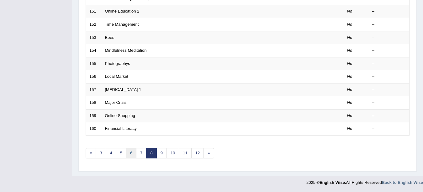 This screenshot has width=423, height=192. Describe the element at coordinates (116, 102) in the screenshot. I see `a: Major Crisis` at that location.